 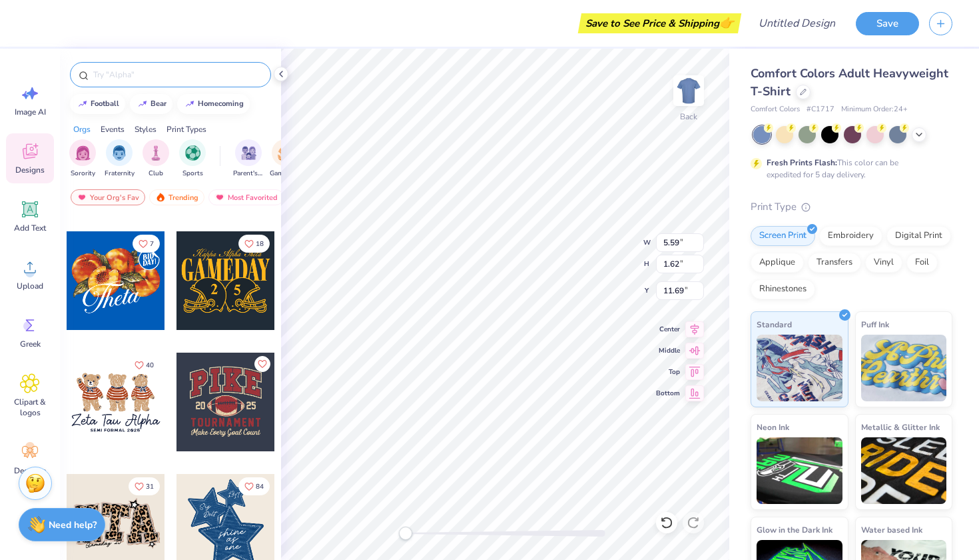 What do you see at coordinates (875, 109) in the screenshot?
I see `span: Minimum Order: 24 +` at bounding box center [875, 109].